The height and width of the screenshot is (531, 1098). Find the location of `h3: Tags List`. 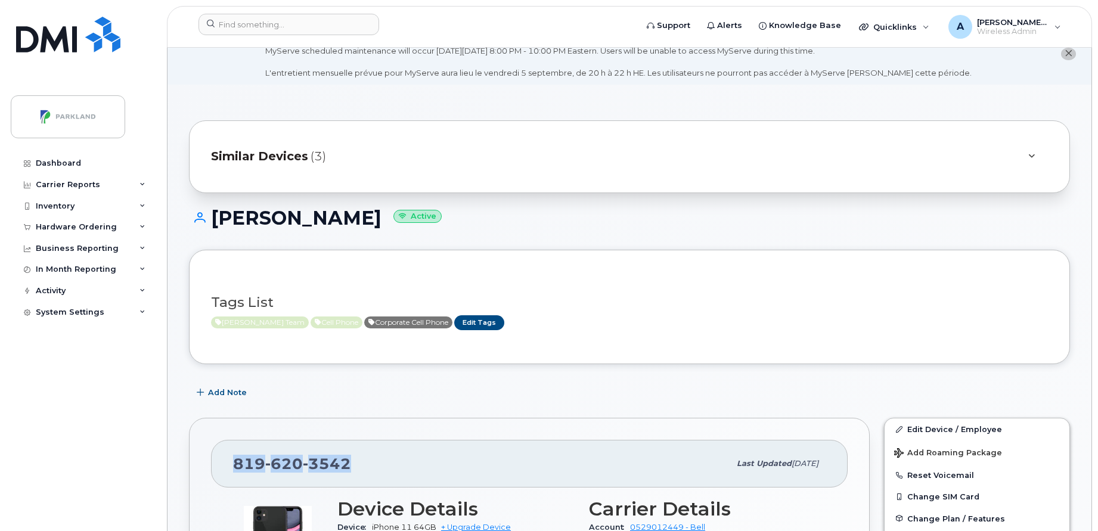

h3: Tags List is located at coordinates (629, 302).